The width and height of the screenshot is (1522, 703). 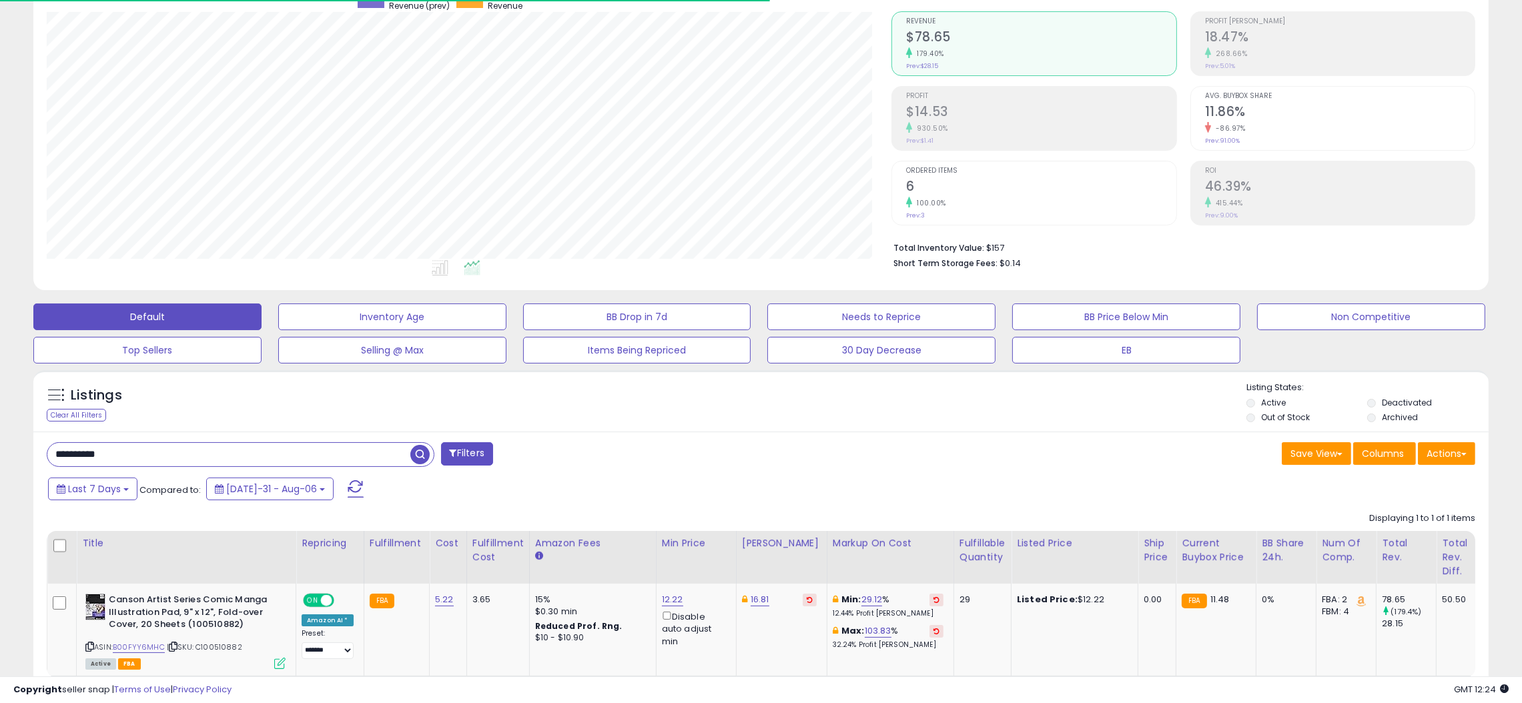 I want to click on small: 930.50%, so click(x=930, y=128).